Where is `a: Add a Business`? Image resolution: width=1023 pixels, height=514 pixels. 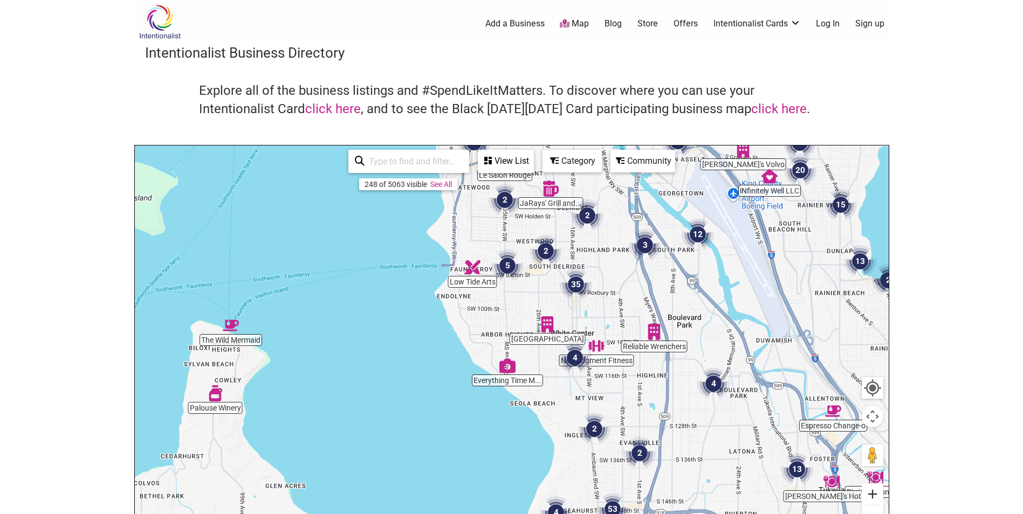 a: Add a Business is located at coordinates (515, 24).